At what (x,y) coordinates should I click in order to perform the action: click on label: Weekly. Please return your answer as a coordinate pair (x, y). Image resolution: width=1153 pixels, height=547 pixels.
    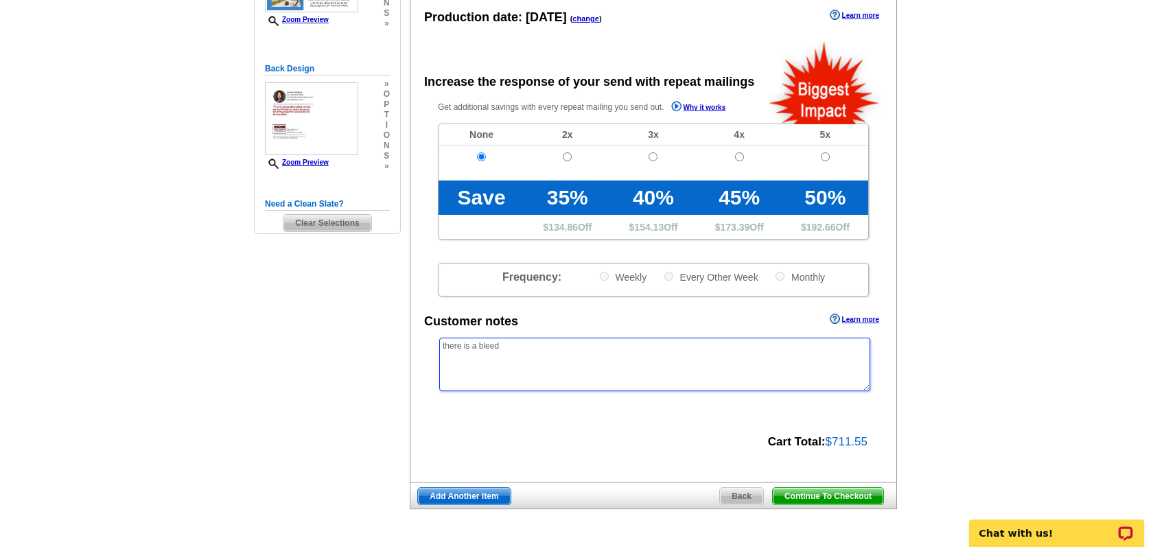
    Looking at the image, I should click on (622, 277).